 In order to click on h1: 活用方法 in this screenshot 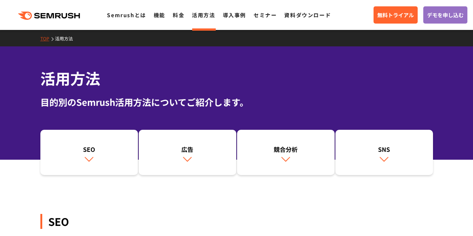, I will do `click(237, 78)`.